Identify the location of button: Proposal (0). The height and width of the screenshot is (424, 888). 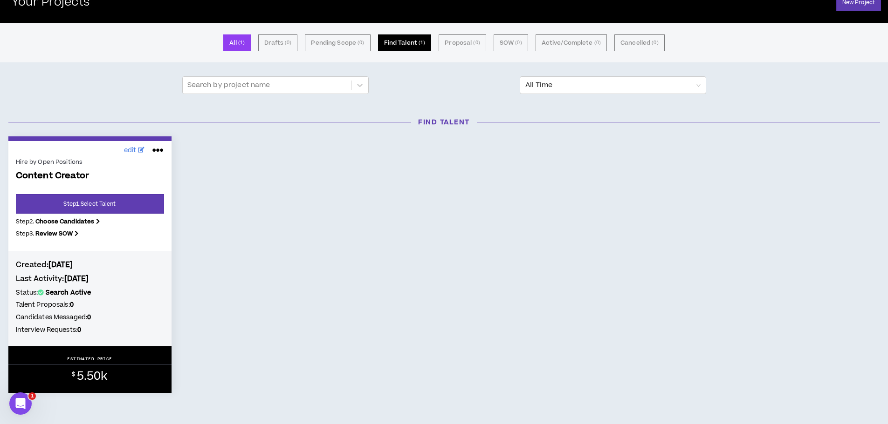
(462, 43).